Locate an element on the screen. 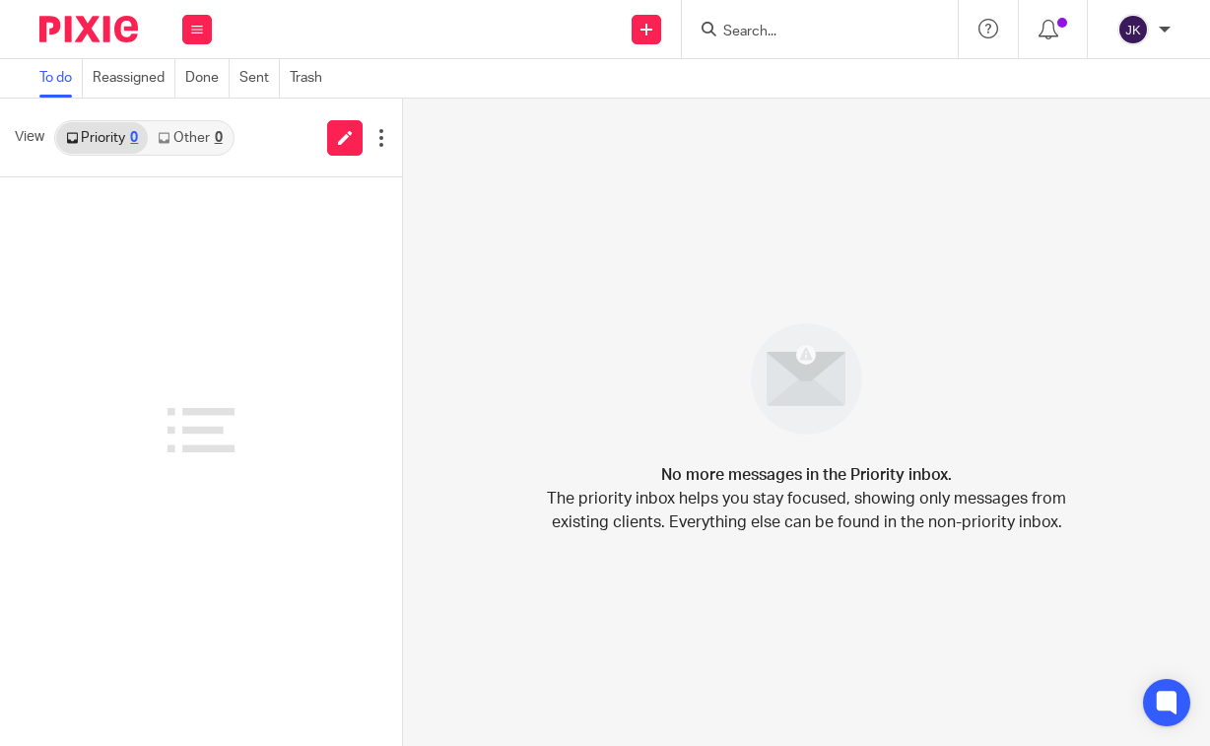 The height and width of the screenshot is (746, 1210). a: Priority0 is located at coordinates (101, 138).